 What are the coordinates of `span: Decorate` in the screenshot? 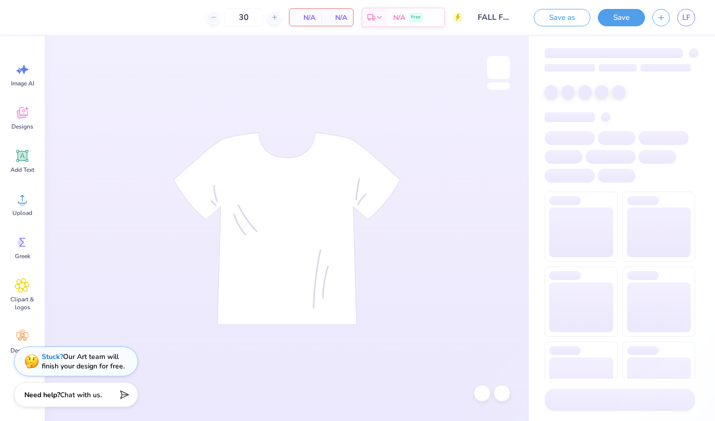 It's located at (22, 351).